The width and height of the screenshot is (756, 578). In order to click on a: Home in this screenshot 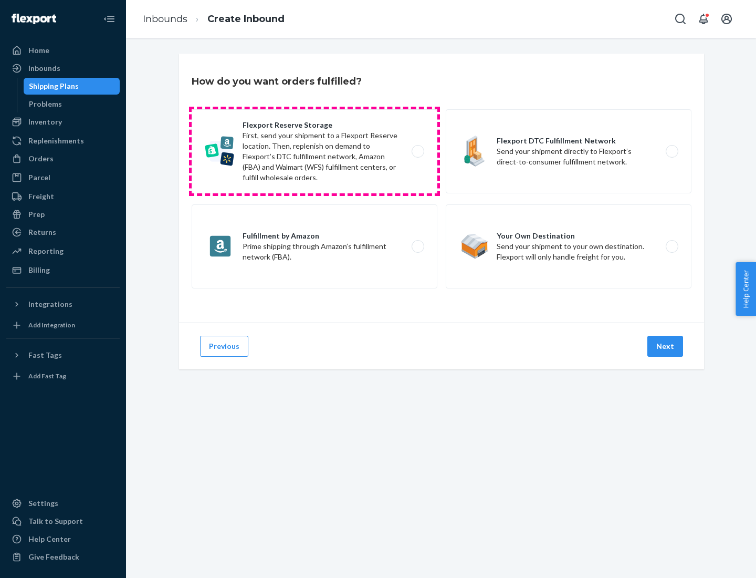, I will do `click(63, 50)`.